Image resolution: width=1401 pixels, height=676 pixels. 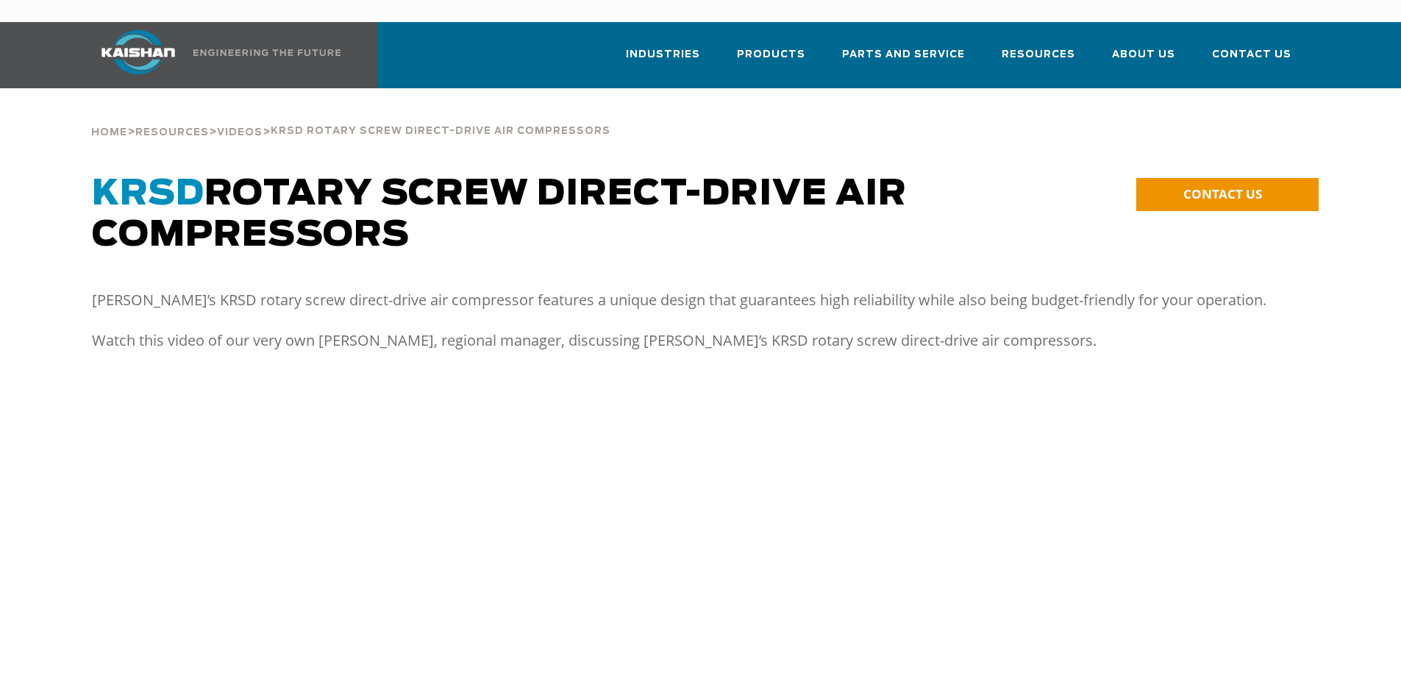 I want to click on span: Industries, so click(x=663, y=54).